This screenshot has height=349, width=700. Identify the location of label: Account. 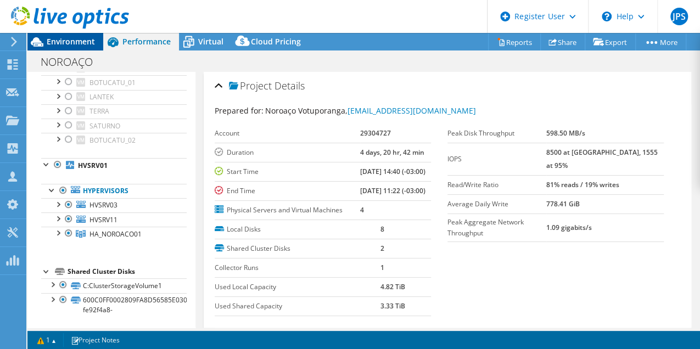
(287, 133).